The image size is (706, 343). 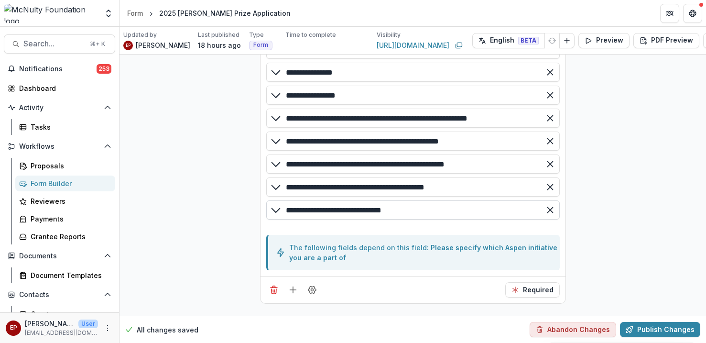 I want to click on a: Please specify which Aspen initiative you are a part of, so click(x=423, y=252).